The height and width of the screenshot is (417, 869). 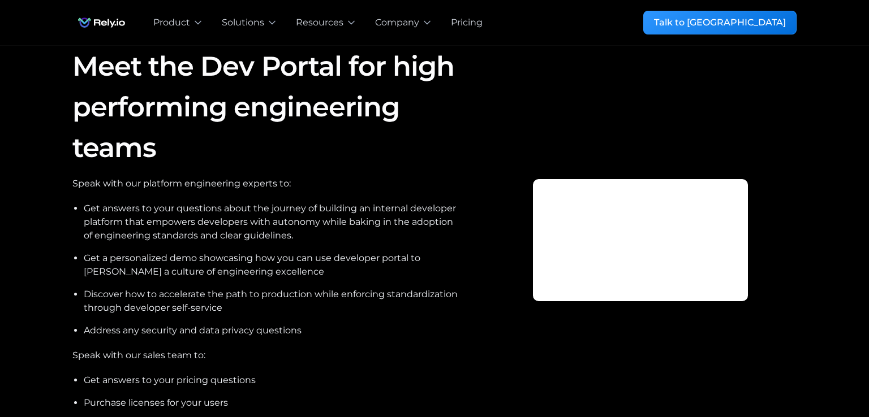 I want to click on div: Speak with our sales team to:, so click(x=267, y=356).